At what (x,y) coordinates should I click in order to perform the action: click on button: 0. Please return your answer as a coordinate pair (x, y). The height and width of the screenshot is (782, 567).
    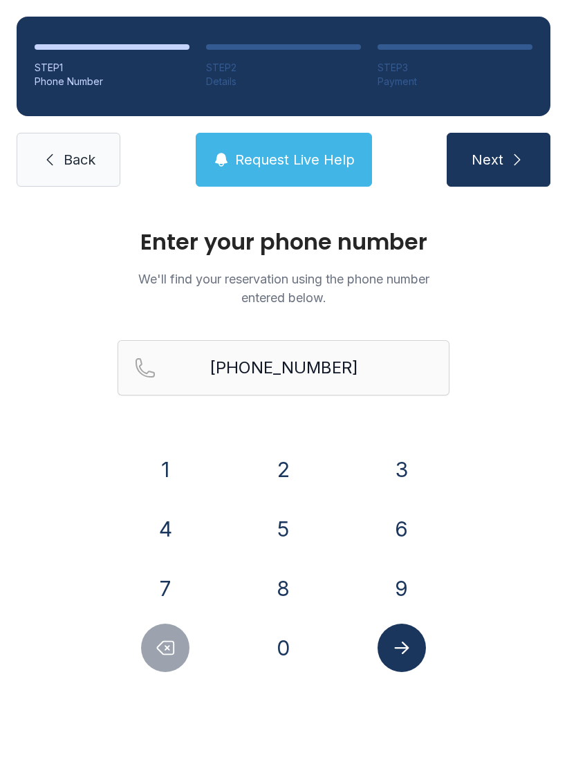
    Looking at the image, I should click on (284, 648).